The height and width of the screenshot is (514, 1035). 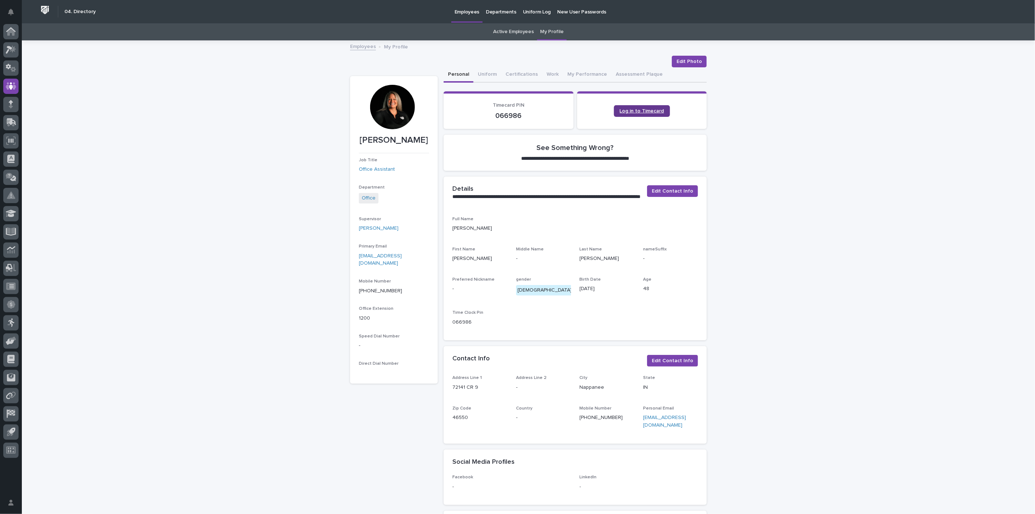 I want to click on span: Middle Name, so click(x=530, y=249).